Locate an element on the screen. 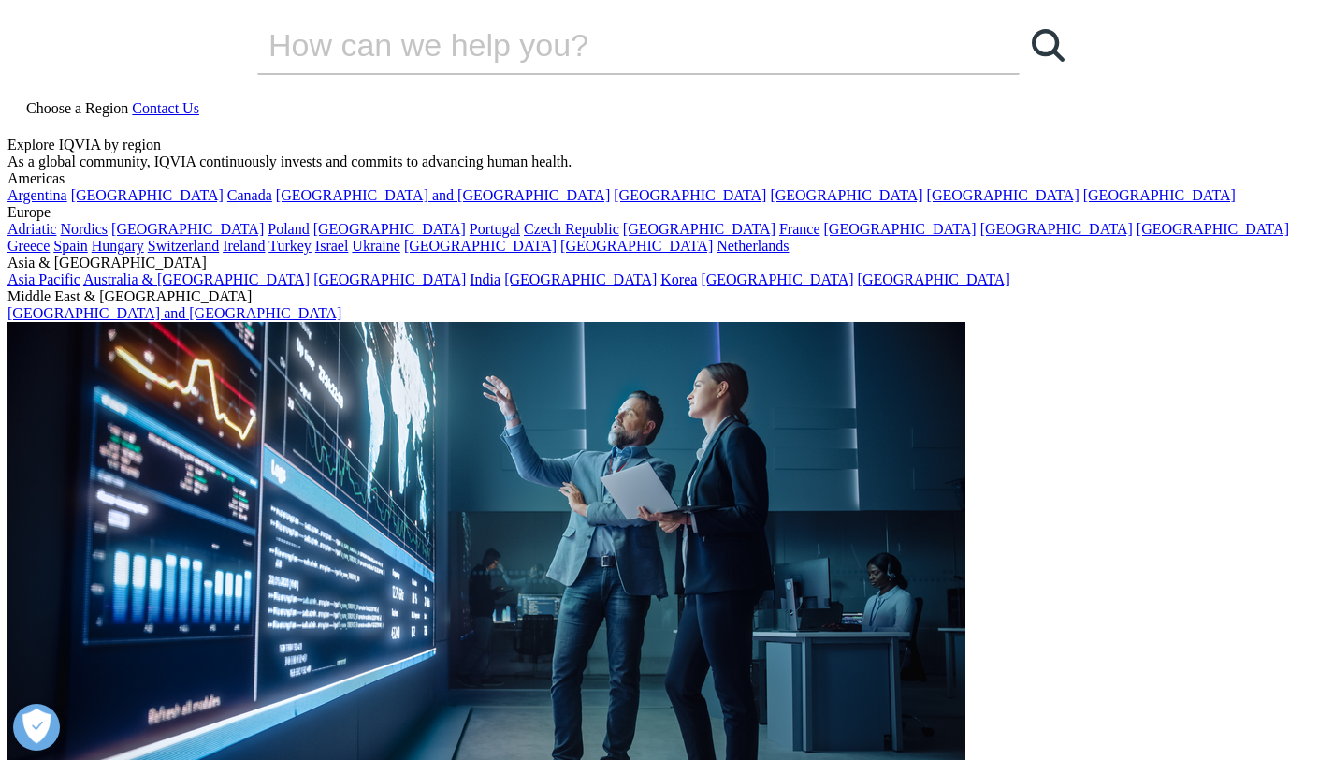 The height and width of the screenshot is (760, 1333). button: Open Preferences is located at coordinates (36, 727).